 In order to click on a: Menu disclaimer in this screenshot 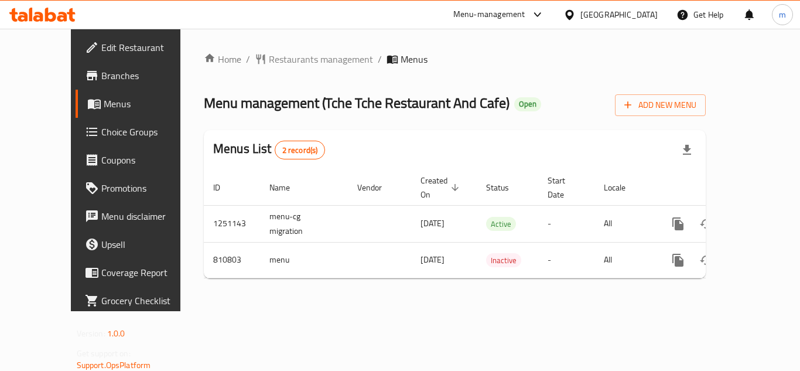, I will do `click(140, 216)`.